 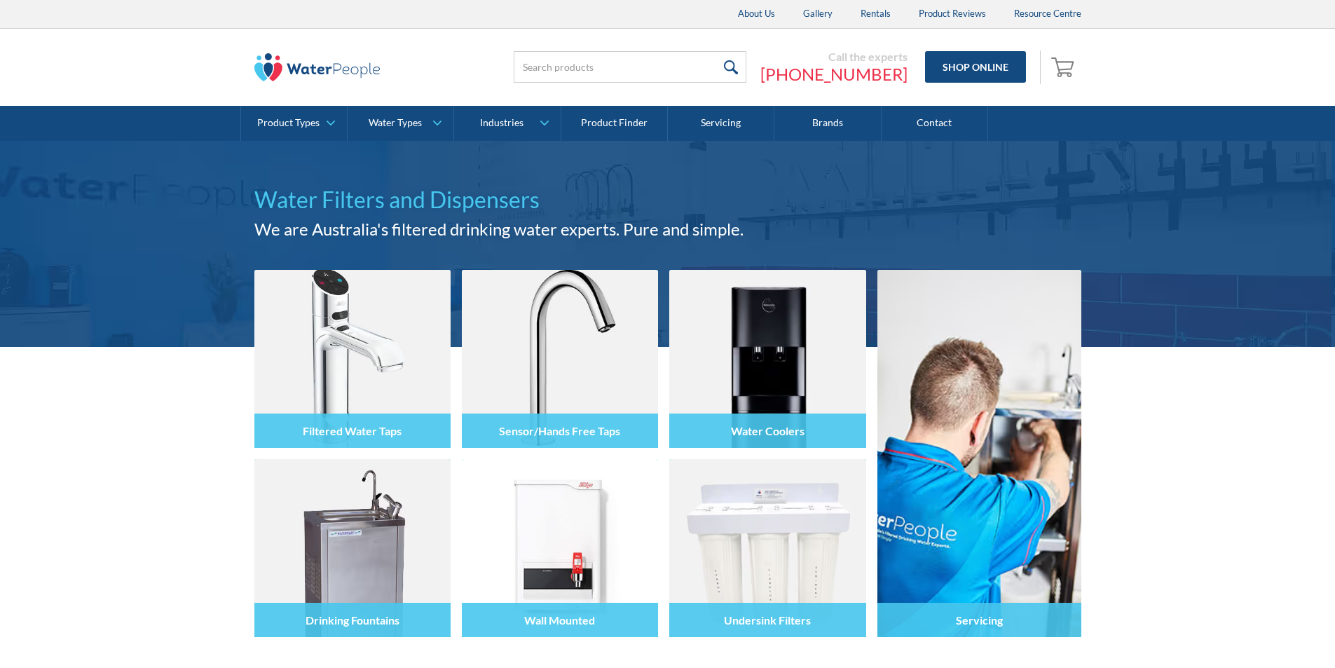 What do you see at coordinates (559, 430) in the screenshot?
I see `h4: Sensor/Hands Free Taps` at bounding box center [559, 430].